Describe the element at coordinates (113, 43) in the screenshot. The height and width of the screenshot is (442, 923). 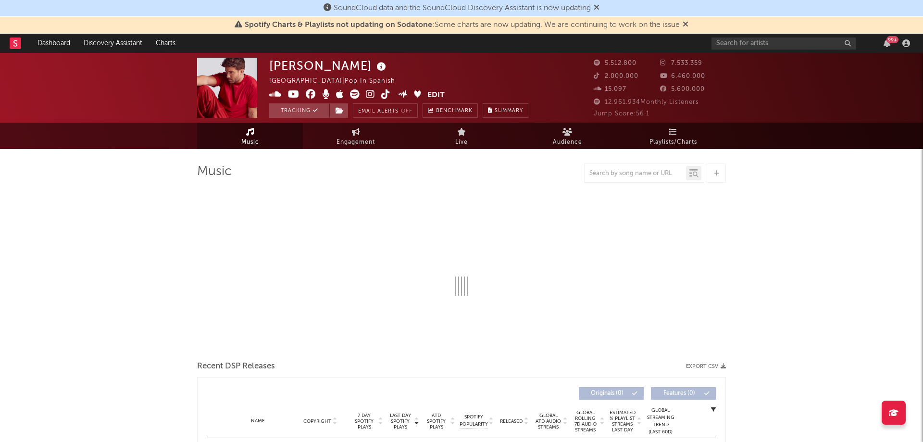
I see `a: Discovery Assistant` at that location.